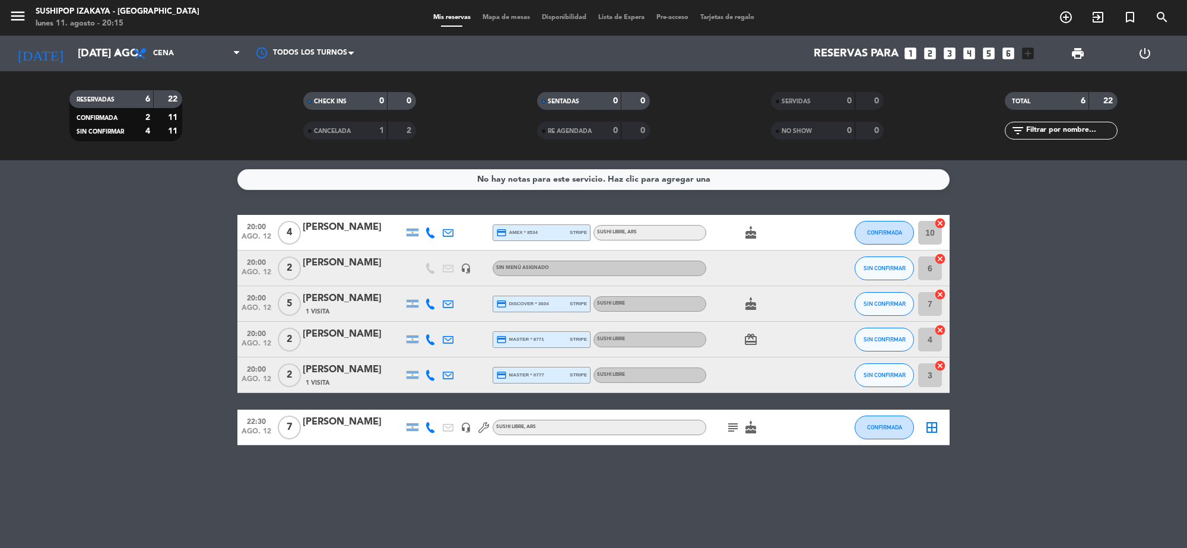 The height and width of the screenshot is (548, 1187). Describe the element at coordinates (564, 17) in the screenshot. I see `span: Disponibilidad` at that location.